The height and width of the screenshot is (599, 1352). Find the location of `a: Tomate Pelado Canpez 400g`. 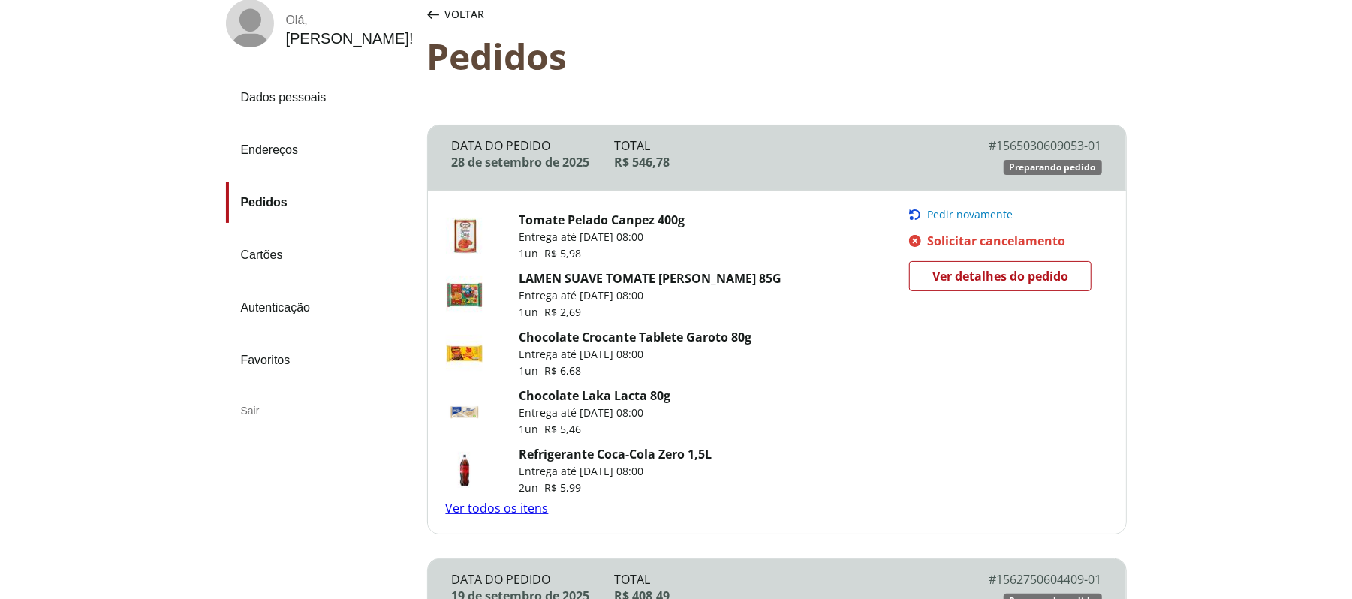

a: Tomate Pelado Canpez 400g is located at coordinates (602, 220).